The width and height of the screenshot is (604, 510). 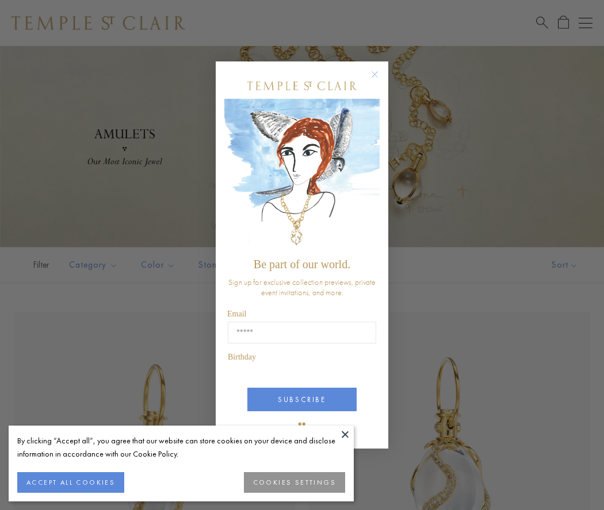 What do you see at coordinates (302, 175) in the screenshot?
I see `img: c4a9eb12-d91a-4d4a-8ee0-386386f4f338.jpeg` at bounding box center [302, 175].